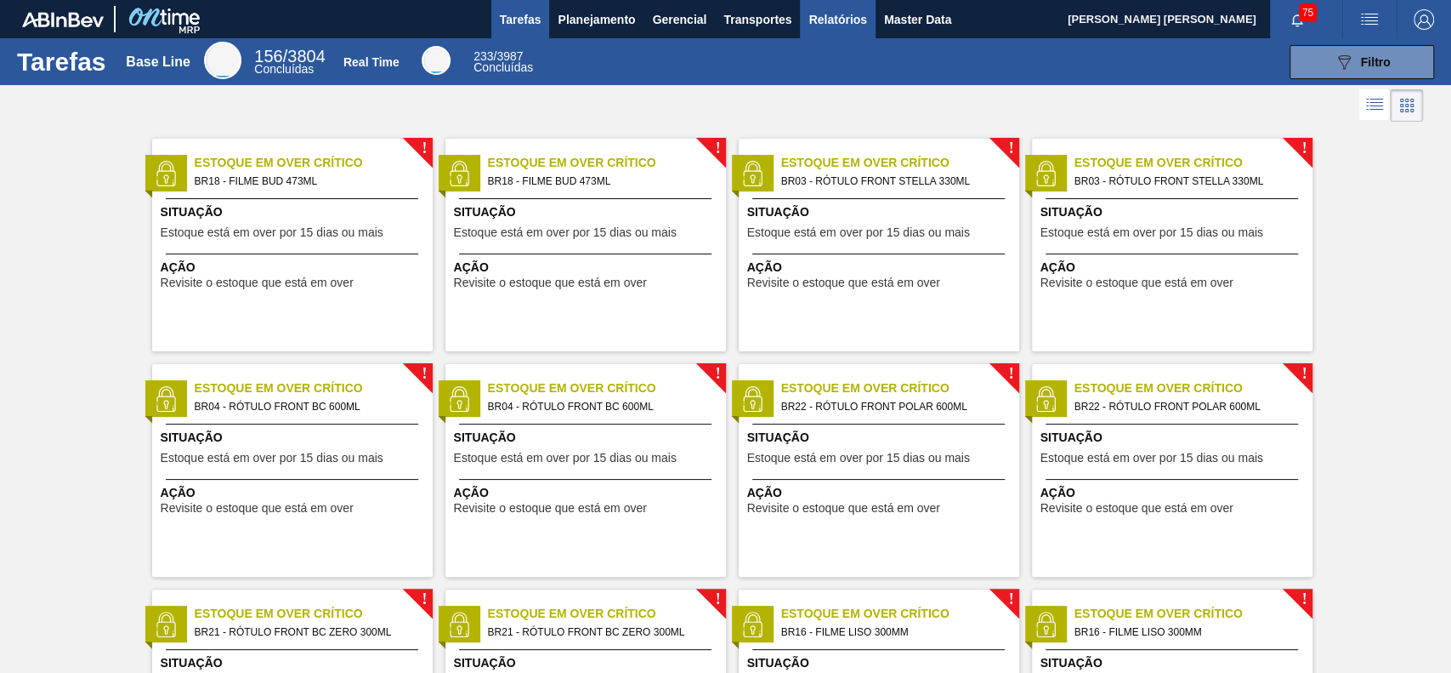 The width and height of the screenshot is (1451, 673). Describe the element at coordinates (680, 20) in the screenshot. I see `span: Gerencial` at that location.